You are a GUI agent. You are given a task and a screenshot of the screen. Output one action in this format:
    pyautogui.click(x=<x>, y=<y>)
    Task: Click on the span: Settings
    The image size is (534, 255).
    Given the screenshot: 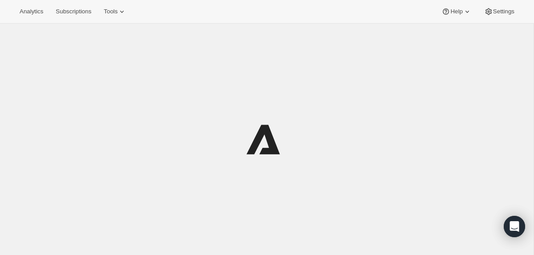 What is the action you would take?
    pyautogui.click(x=503, y=12)
    